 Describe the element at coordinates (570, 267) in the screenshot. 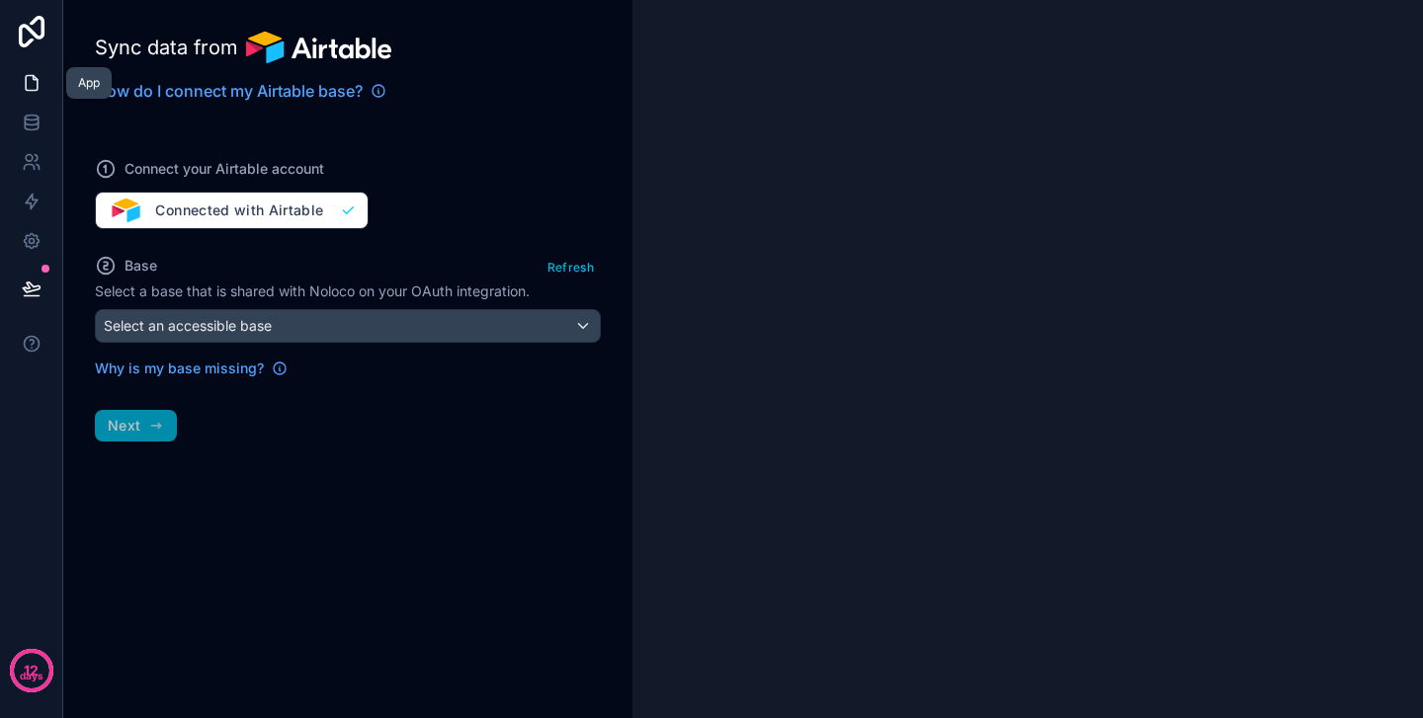

I see `button: Refresh` at that location.